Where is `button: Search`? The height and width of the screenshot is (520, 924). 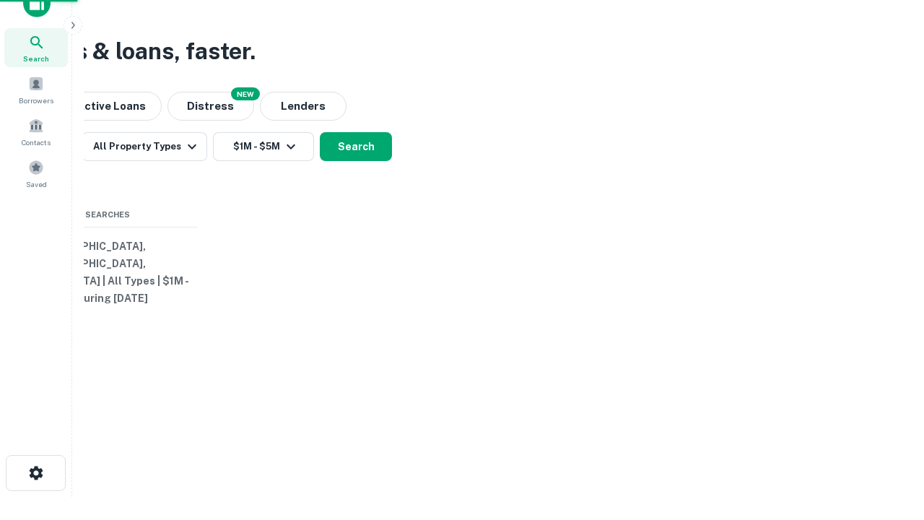
button: Search is located at coordinates (356, 147).